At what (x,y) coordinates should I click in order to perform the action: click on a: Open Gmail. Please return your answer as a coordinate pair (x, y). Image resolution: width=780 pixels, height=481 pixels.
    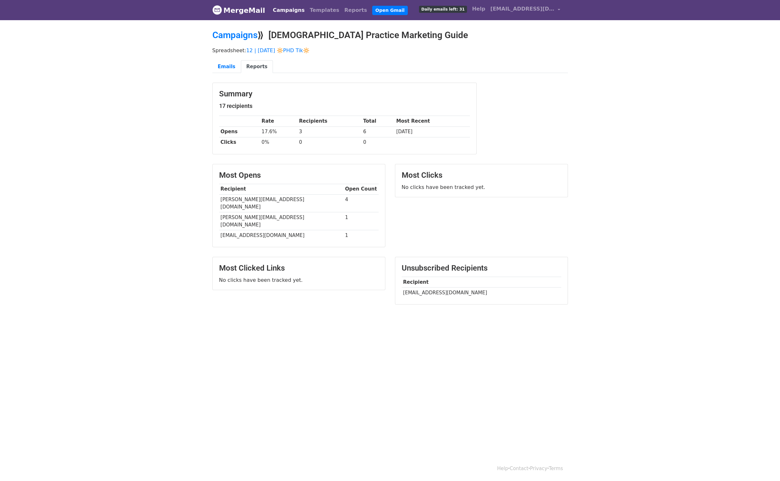
    Looking at the image, I should click on (390, 10).